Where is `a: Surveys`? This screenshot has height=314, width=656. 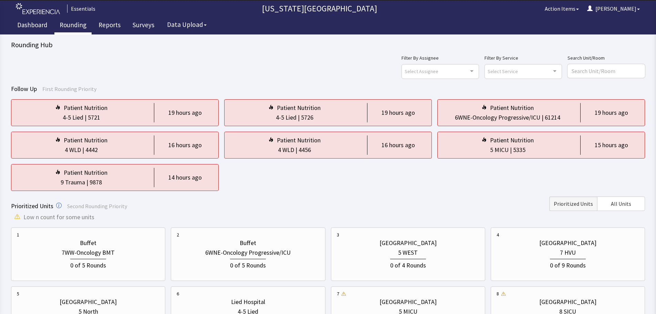
a: Surveys is located at coordinates (143, 26).